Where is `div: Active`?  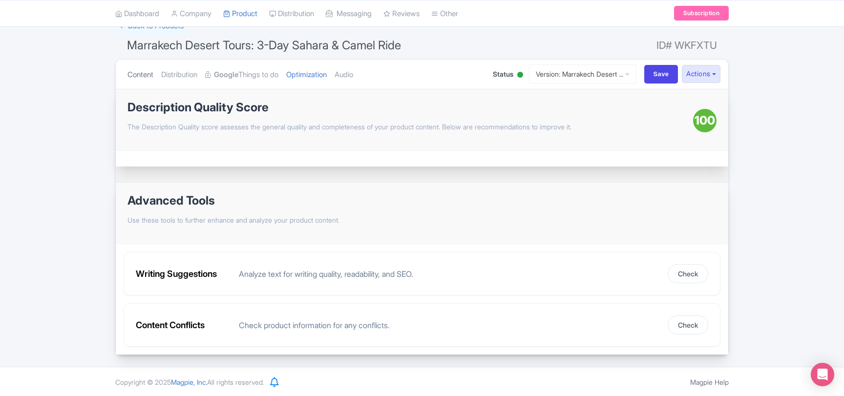
div: Active is located at coordinates (520, 75).